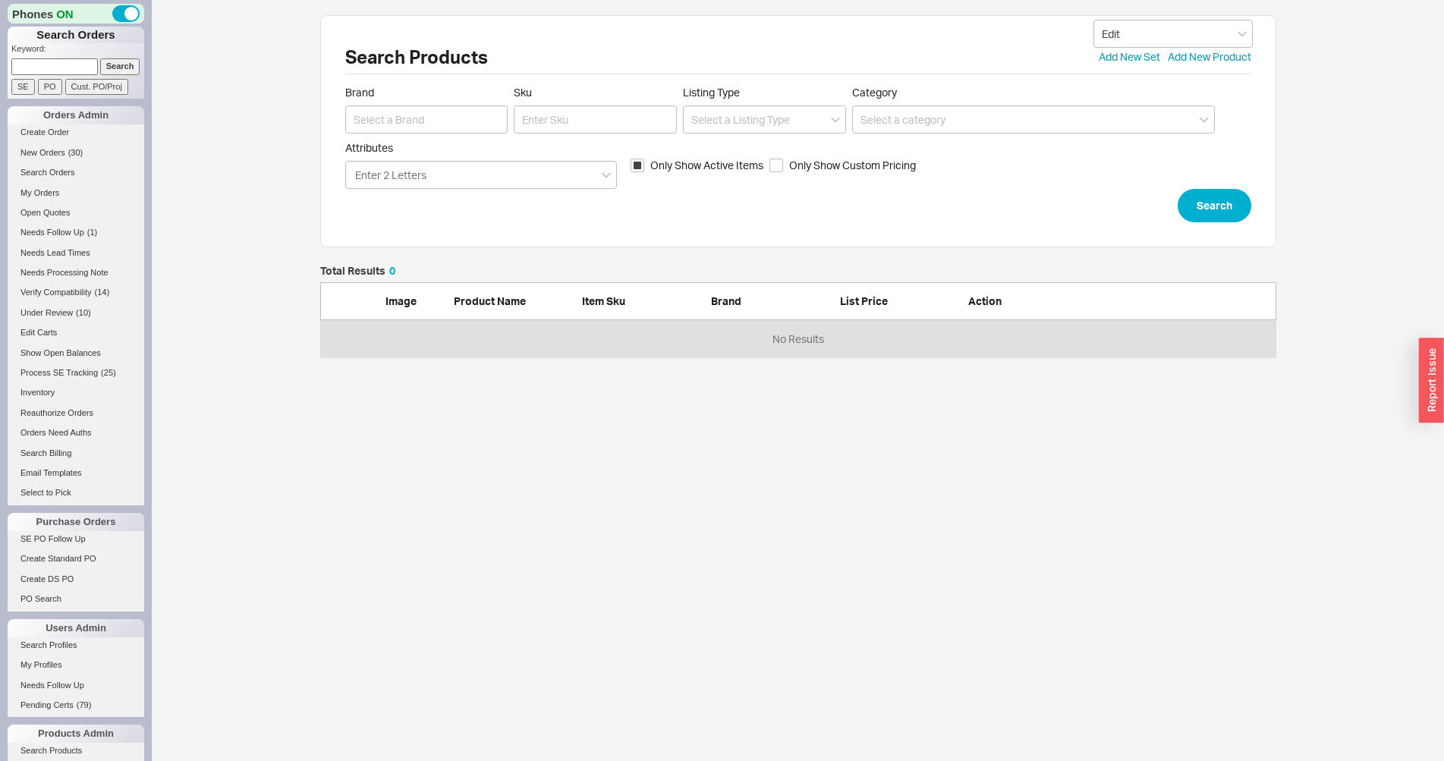  What do you see at coordinates (637, 165) in the screenshot?
I see `input: Only Show Active Items` at bounding box center [637, 165].